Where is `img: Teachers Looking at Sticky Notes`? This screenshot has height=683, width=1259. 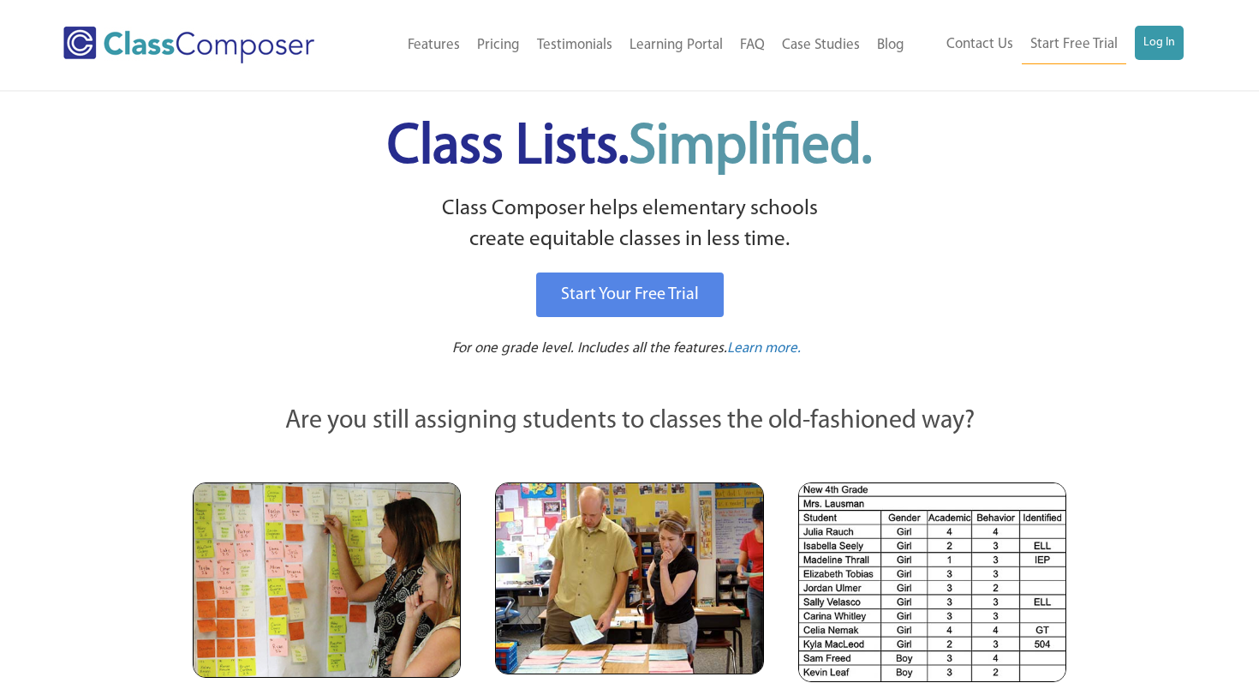 img: Teachers Looking at Sticky Notes is located at coordinates (326, 580).